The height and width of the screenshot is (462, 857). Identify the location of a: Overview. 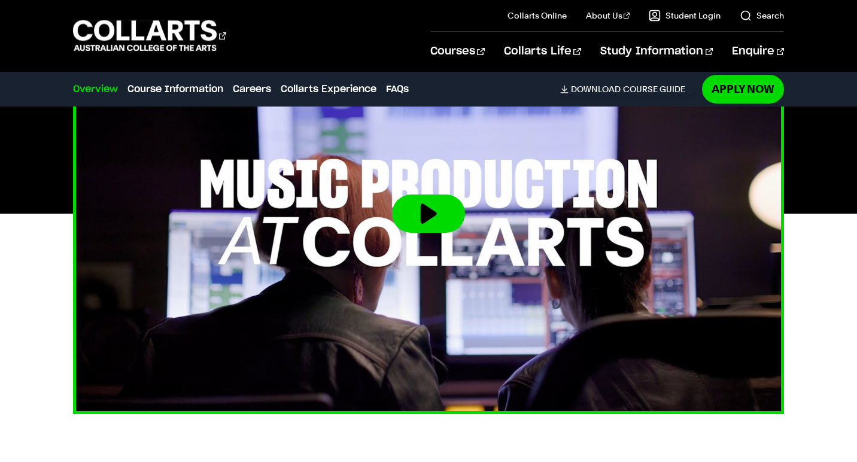
(95, 89).